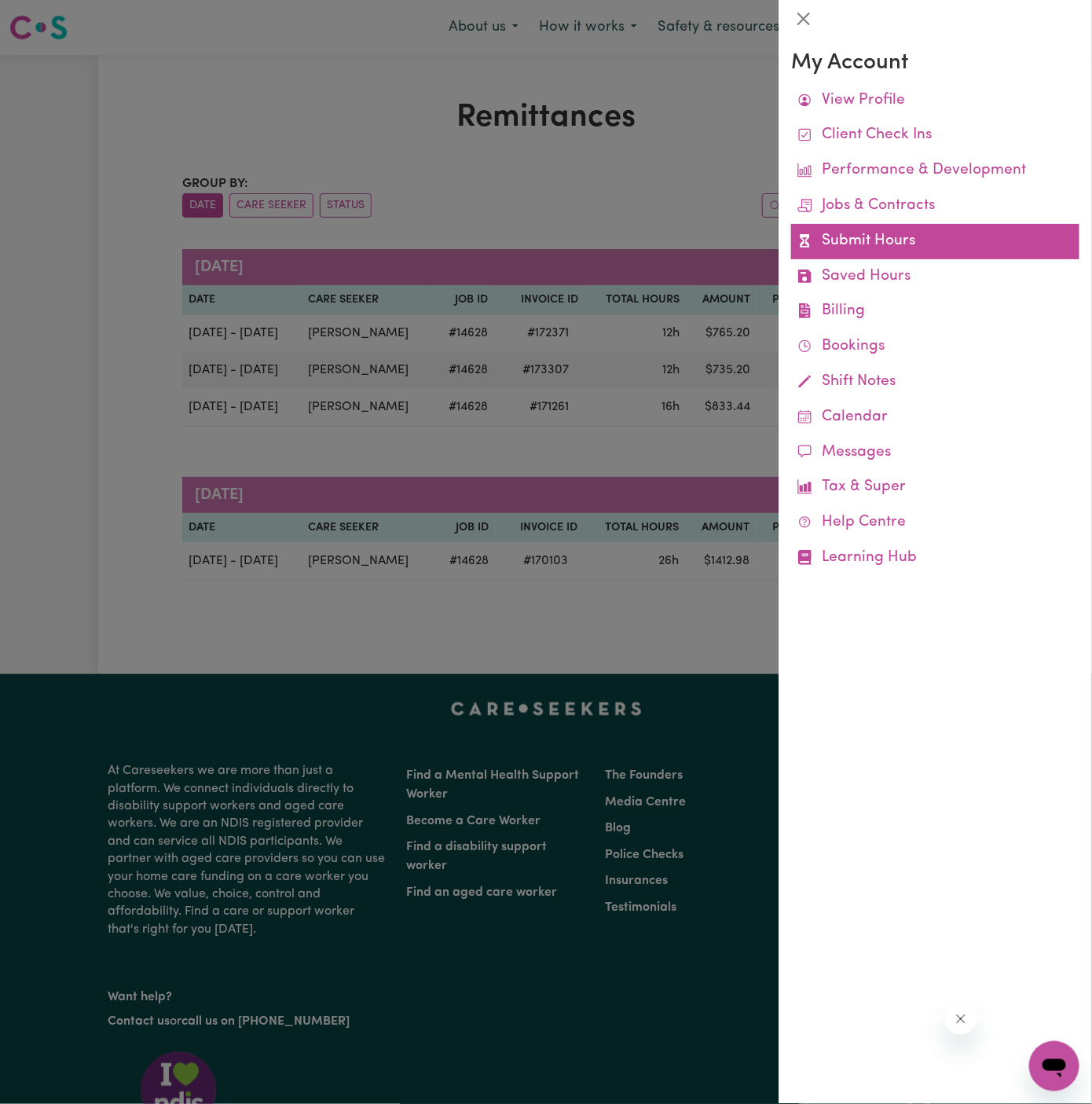  What do you see at coordinates (935, 206) in the screenshot?
I see `a: Jobs & Contracts` at bounding box center [935, 206].